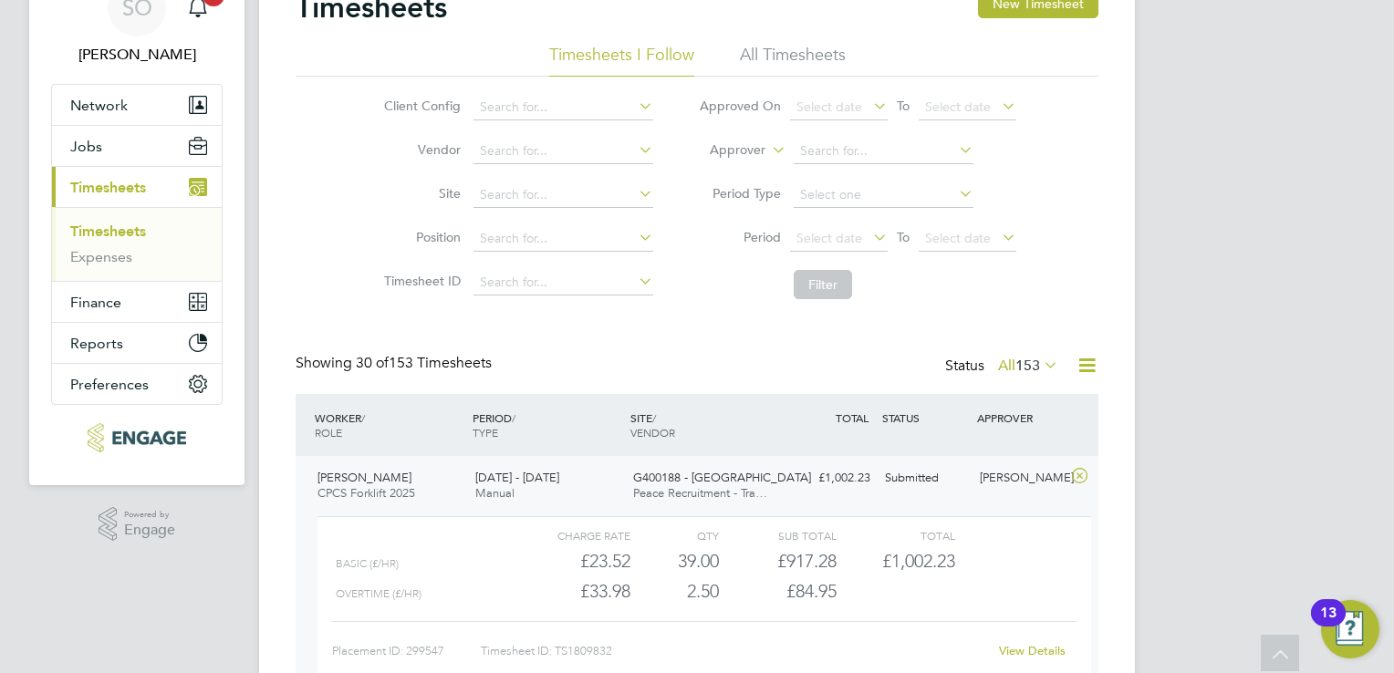  I want to click on span: Timesheets, so click(108, 187).